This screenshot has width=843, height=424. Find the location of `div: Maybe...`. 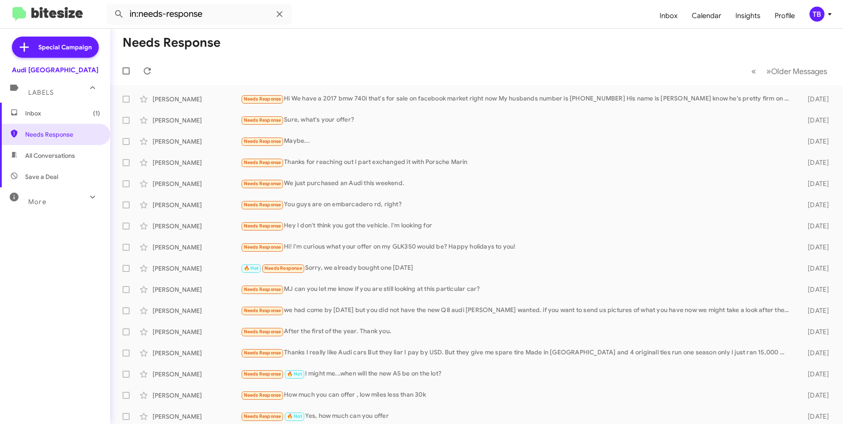

div: Maybe... is located at coordinates (517, 141).